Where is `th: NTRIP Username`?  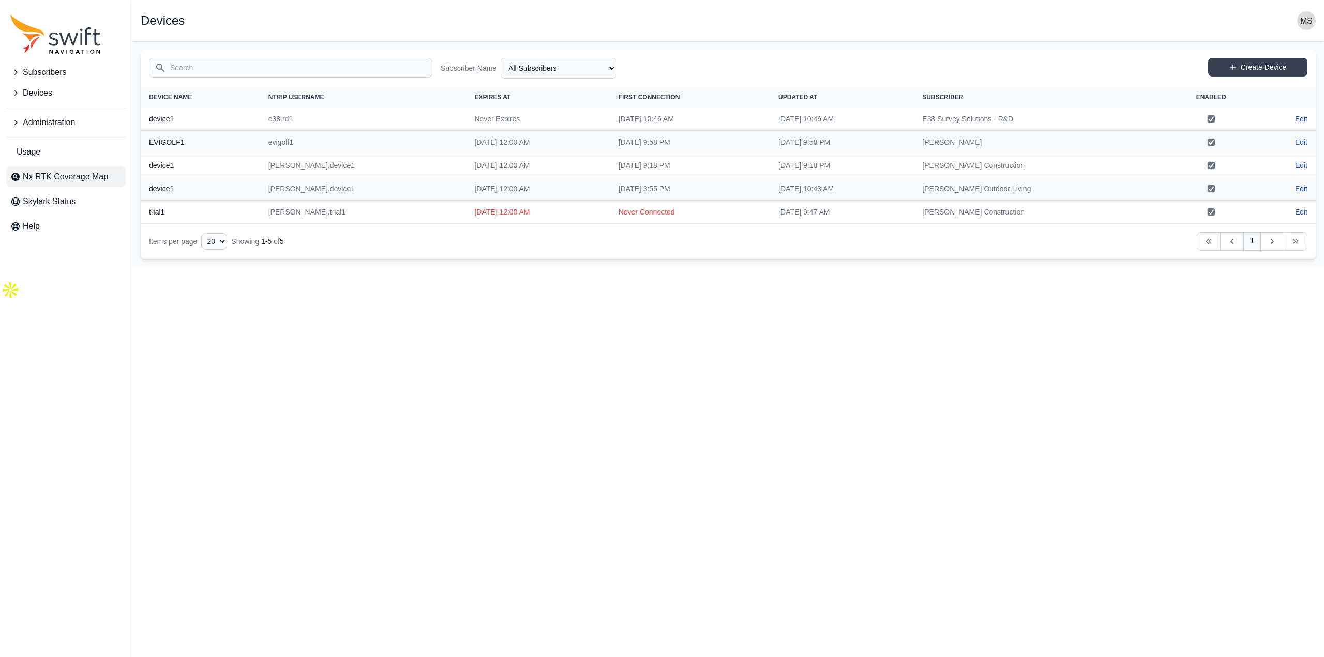
th: NTRIP Username is located at coordinates (363, 97).